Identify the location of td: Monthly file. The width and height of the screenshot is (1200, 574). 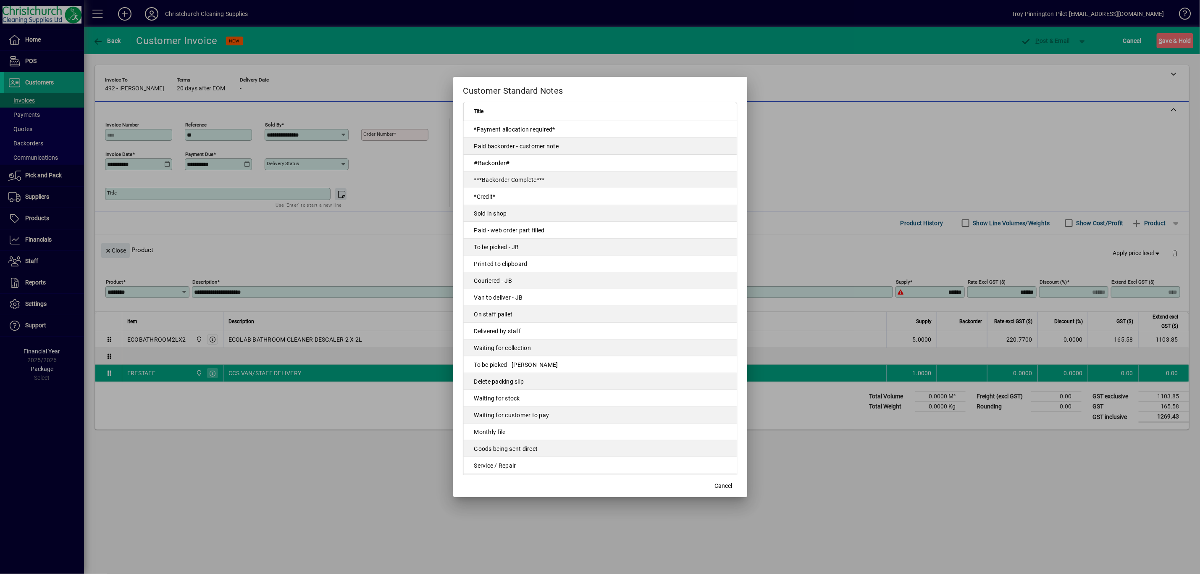
(600, 432).